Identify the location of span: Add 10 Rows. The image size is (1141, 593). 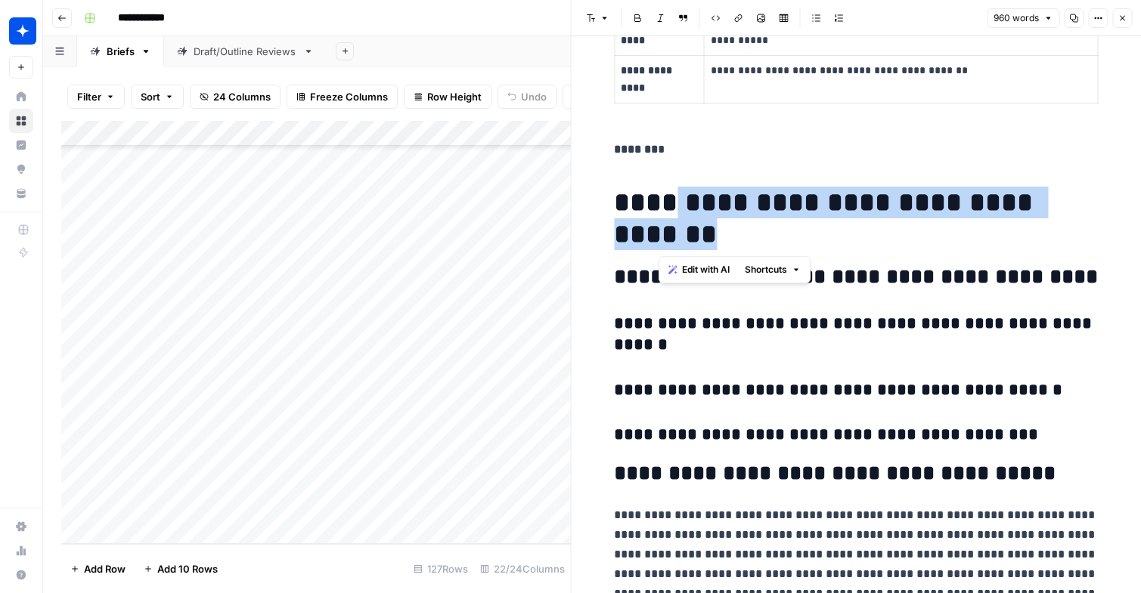
(187, 569).